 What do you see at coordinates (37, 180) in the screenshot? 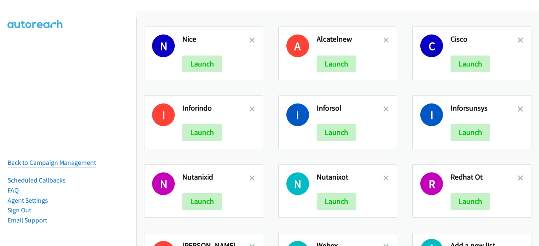
I see `a: Scheduled Callbacks` at bounding box center [37, 180].